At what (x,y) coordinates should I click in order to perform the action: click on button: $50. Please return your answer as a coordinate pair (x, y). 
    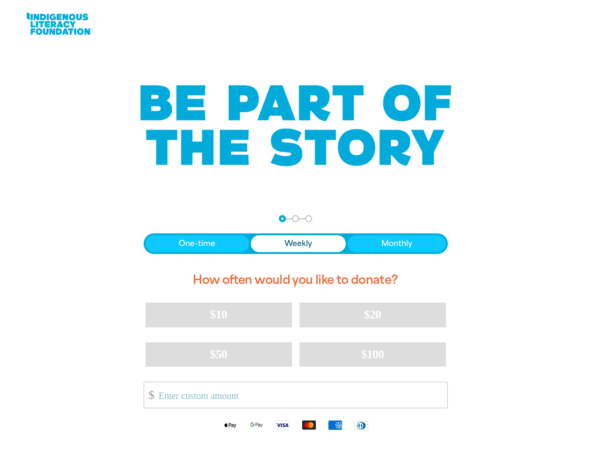
    Looking at the image, I should click on (218, 354).